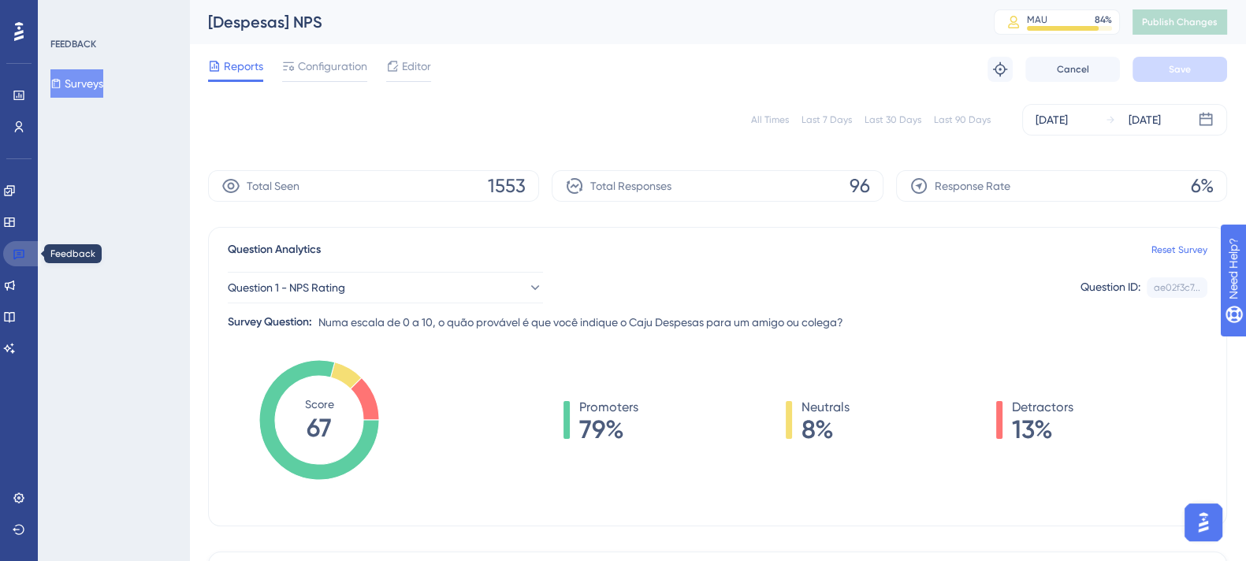 Image resolution: width=1246 pixels, height=561 pixels. What do you see at coordinates (274, 250) in the screenshot?
I see `span: Question Analytics` at bounding box center [274, 250].